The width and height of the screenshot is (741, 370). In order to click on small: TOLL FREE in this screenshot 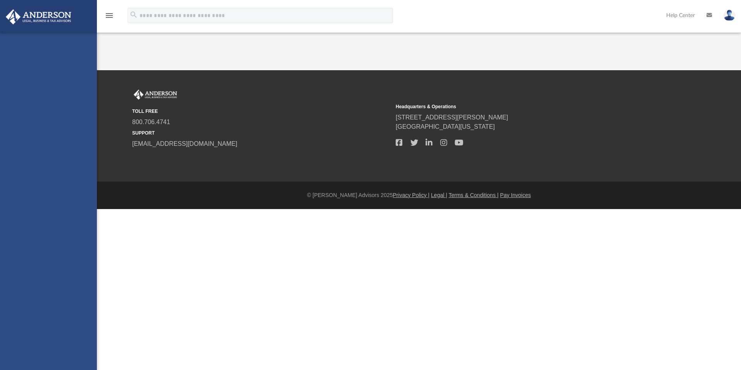, I will do `click(261, 111)`.